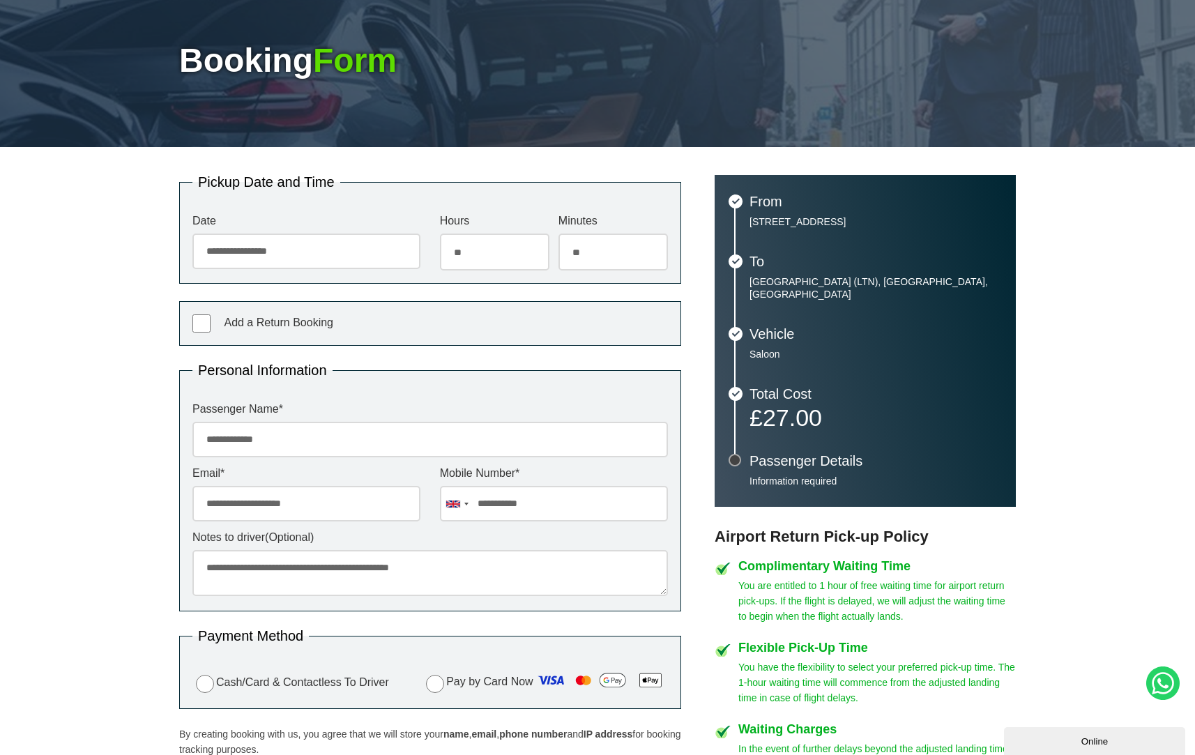  I want to click on h4: Flexible Pick-Up Time, so click(877, 648).